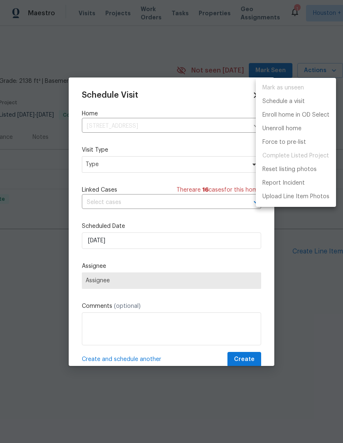 This screenshot has height=443, width=343. Describe the element at coordinates (296, 115) in the screenshot. I see `p: Enroll home in OD Select` at that location.